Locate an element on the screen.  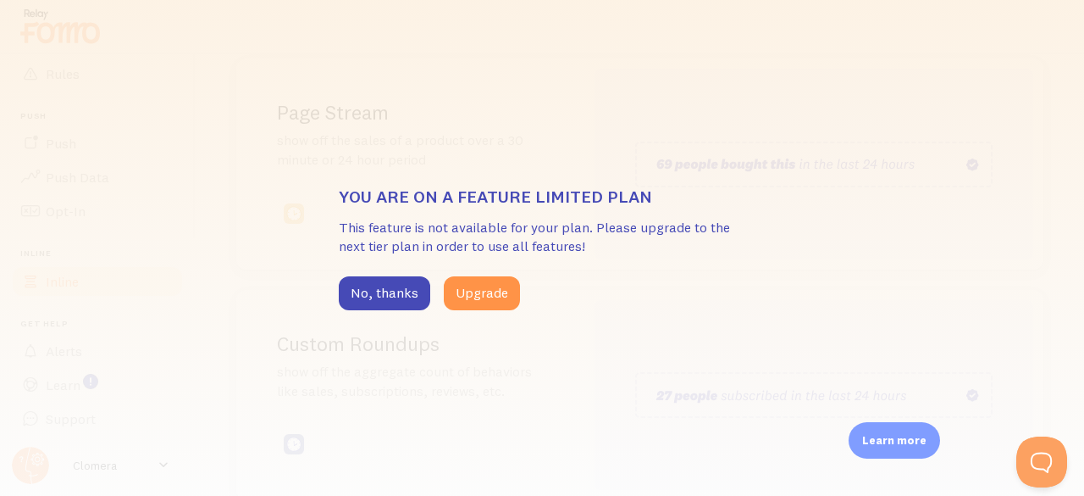
p: Learn more is located at coordinates (895, 440).